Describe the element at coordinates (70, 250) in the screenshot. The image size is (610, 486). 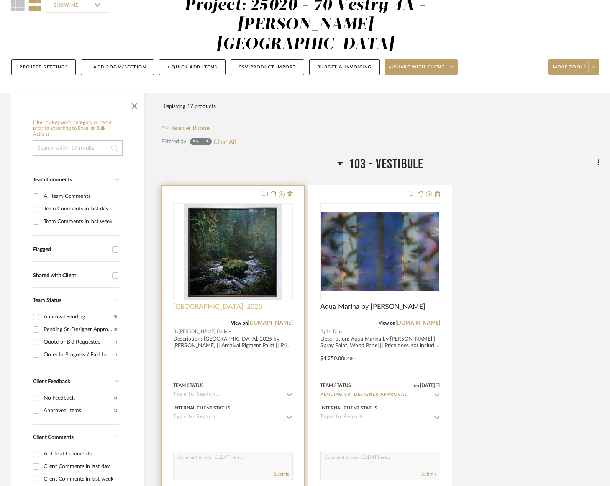
I see `div: Flagged` at that location.